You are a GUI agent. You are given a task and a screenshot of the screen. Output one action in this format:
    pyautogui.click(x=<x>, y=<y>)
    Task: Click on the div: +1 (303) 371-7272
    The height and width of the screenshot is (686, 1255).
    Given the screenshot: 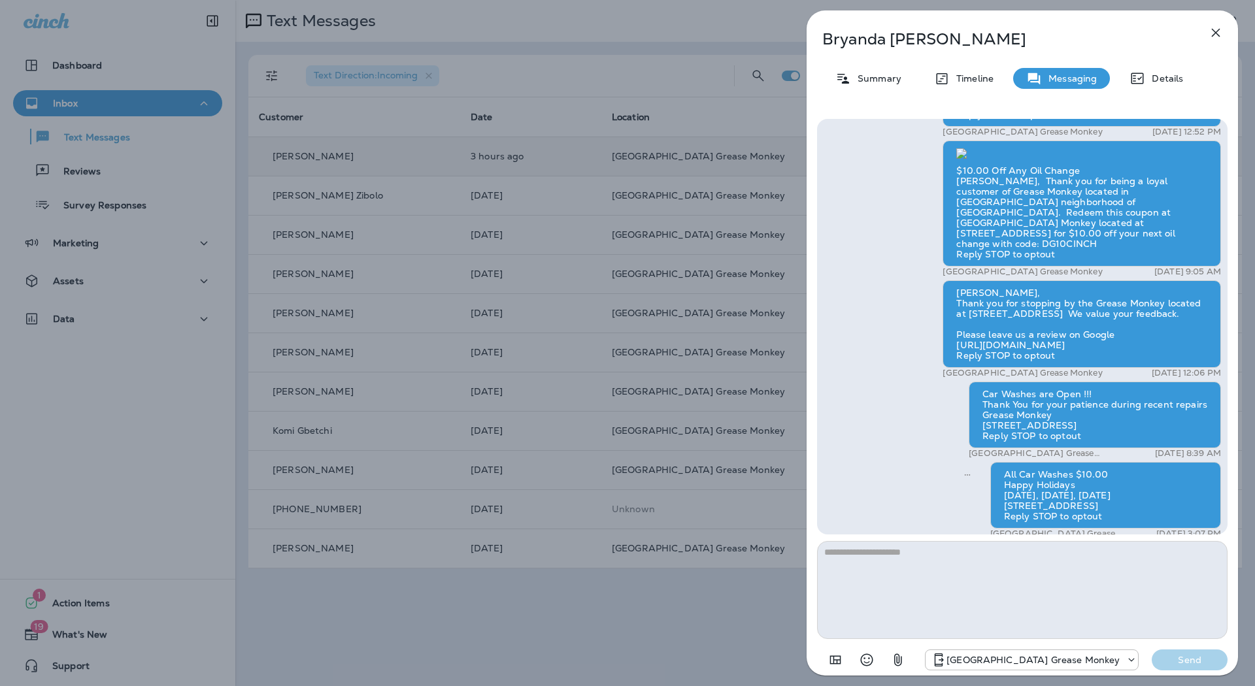 What is the action you would take?
    pyautogui.click(x=1031, y=660)
    